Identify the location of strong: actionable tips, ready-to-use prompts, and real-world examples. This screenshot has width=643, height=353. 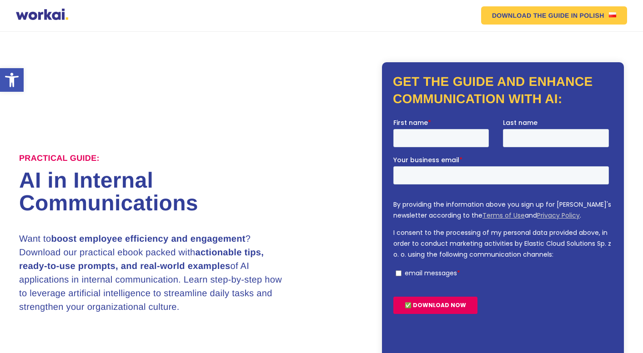
(141, 260).